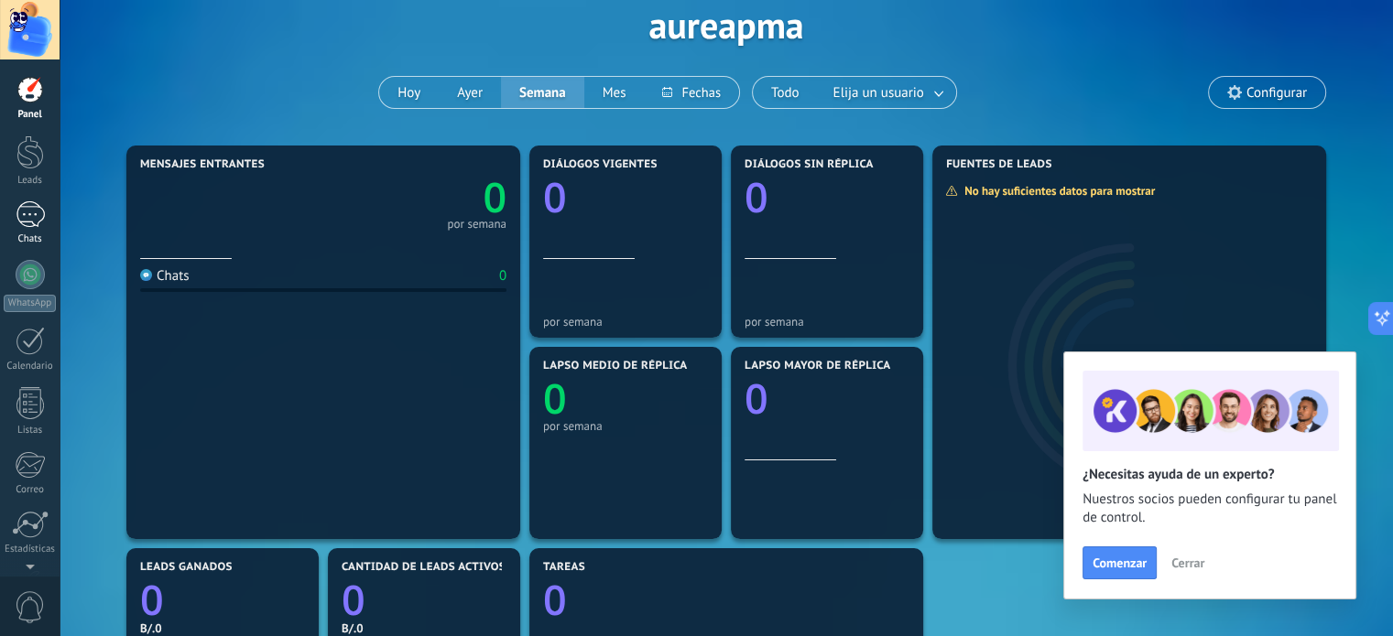 The height and width of the screenshot is (636, 1393). I want to click on button: Todo, so click(785, 92).